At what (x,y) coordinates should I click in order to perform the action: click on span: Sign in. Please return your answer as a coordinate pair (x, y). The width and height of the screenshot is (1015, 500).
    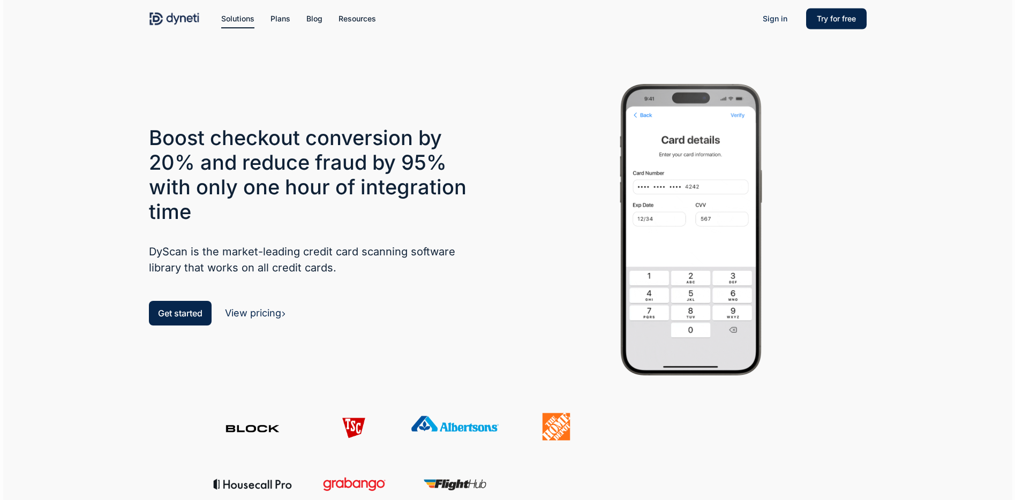
    Looking at the image, I should click on (775, 18).